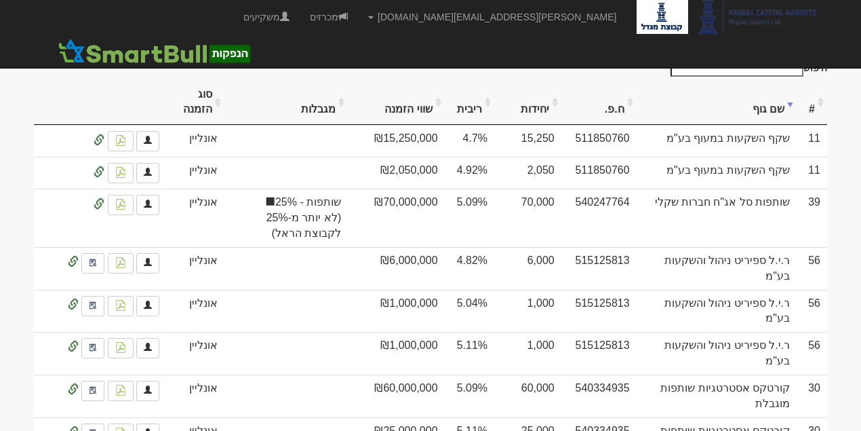  What do you see at coordinates (286, 102) in the screenshot?
I see `th: מגבלות: activate to sort column ascending` at bounding box center [286, 102].